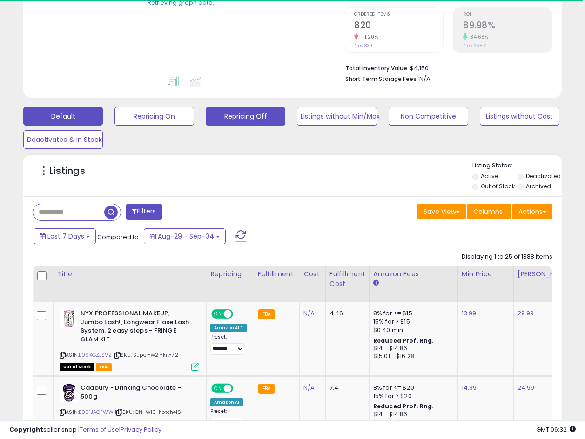  I want to click on span: Columns, so click(488, 212).